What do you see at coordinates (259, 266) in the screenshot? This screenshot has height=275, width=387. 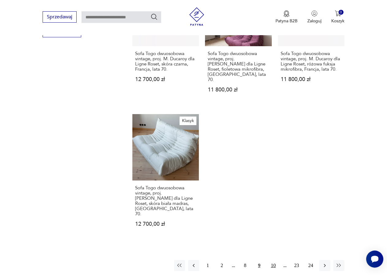 I see `button: 9` at bounding box center [259, 266].